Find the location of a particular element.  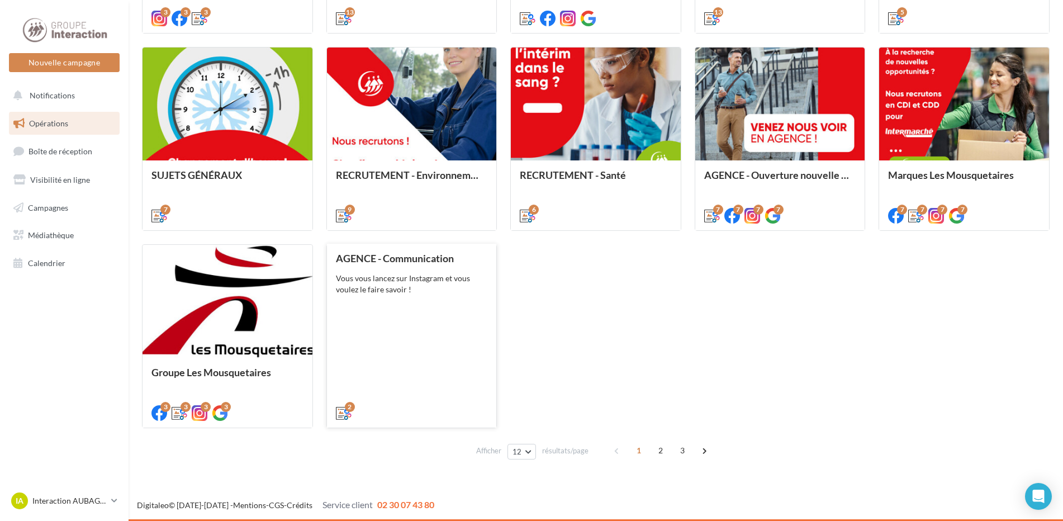

a: IA Interaction AUBAGNE is located at coordinates (64, 501).